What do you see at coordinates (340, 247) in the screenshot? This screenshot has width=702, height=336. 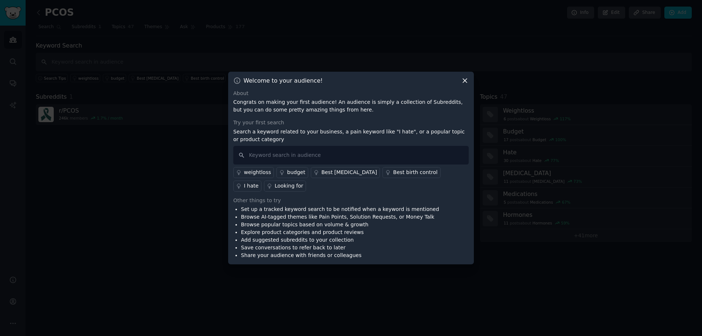 I see `li: Save conversations to refer back to later` at bounding box center [340, 247].